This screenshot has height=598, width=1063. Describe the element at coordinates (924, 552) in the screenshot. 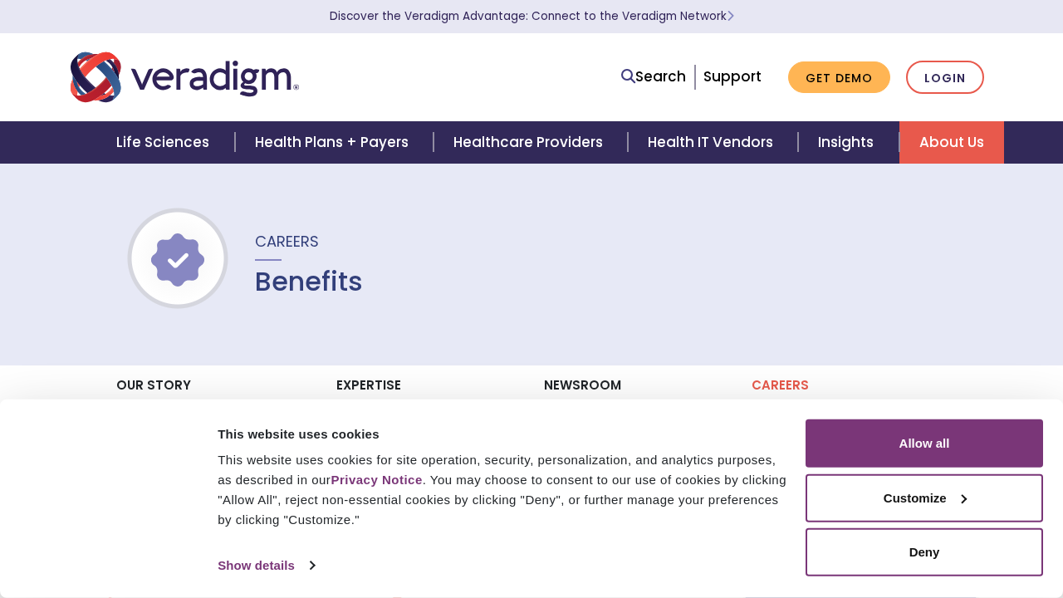

I see `button: Deny` at that location.